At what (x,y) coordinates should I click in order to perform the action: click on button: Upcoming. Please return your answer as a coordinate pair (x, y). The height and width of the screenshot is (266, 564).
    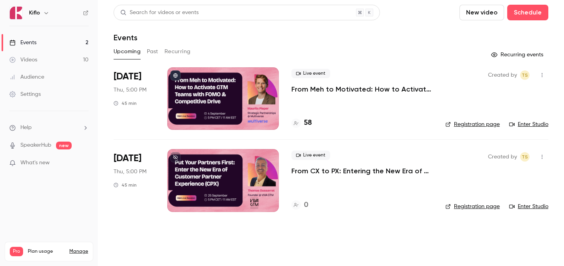
    Looking at the image, I should click on (127, 52).